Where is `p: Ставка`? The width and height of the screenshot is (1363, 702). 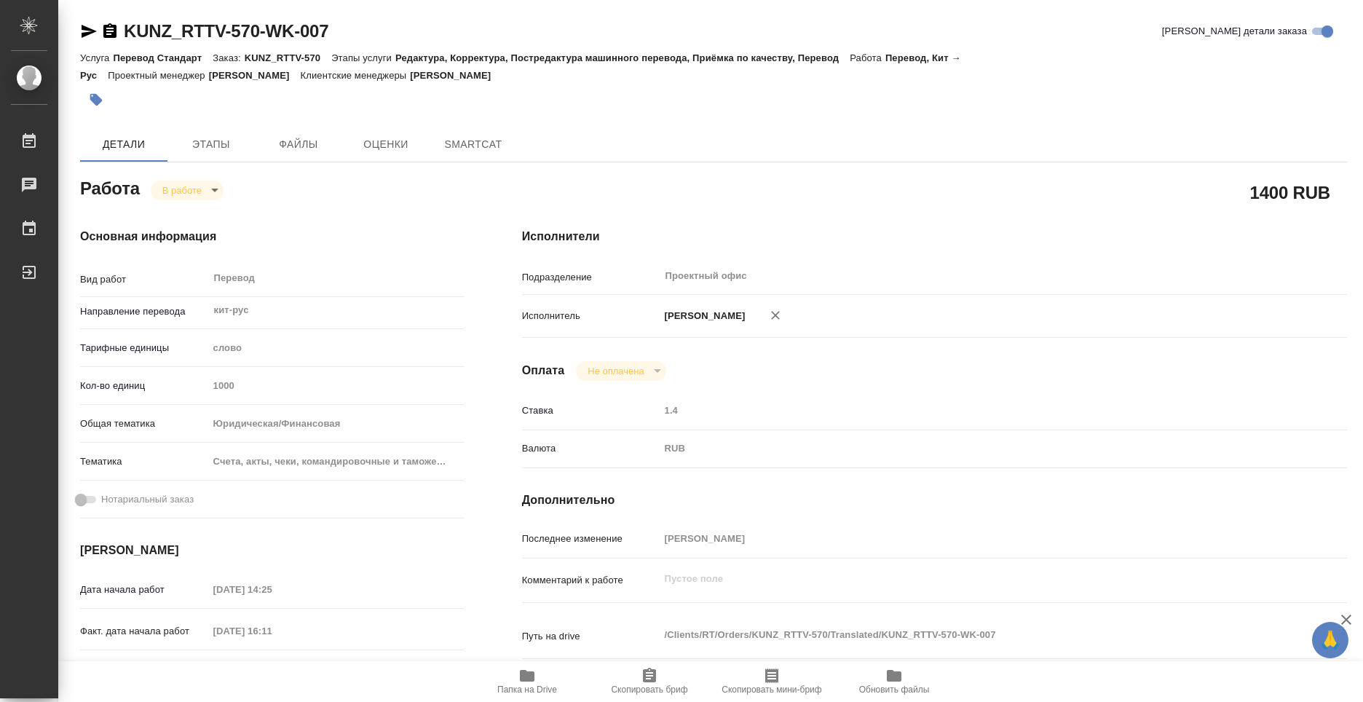
p: Ставка is located at coordinates (591, 411).